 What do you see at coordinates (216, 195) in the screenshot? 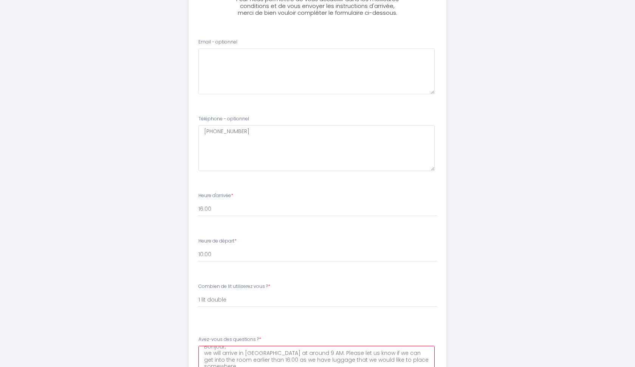
I see `label: Heure d'arrivée` at bounding box center [216, 195].